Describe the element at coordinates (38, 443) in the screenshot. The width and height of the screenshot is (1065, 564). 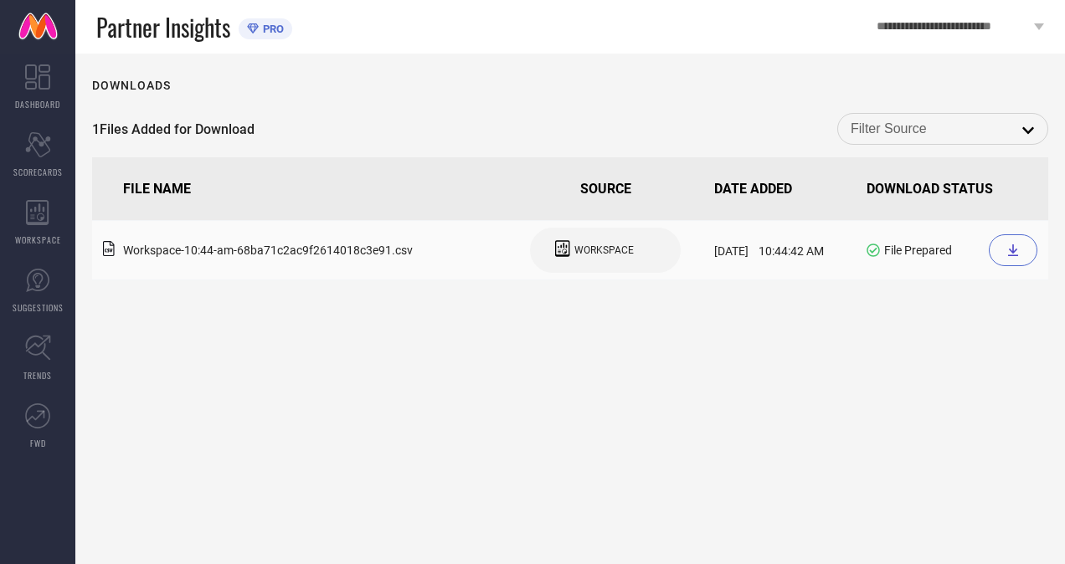
I see `span: FWD` at that location.